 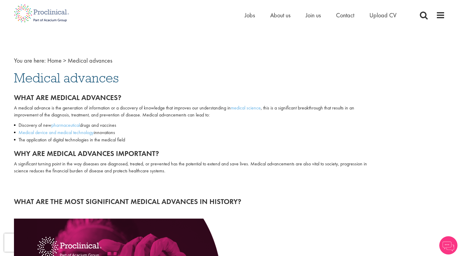 What do you see at coordinates (178, 114) in the screenshot?
I see `span: edical advancements can lead to:` at bounding box center [178, 114].